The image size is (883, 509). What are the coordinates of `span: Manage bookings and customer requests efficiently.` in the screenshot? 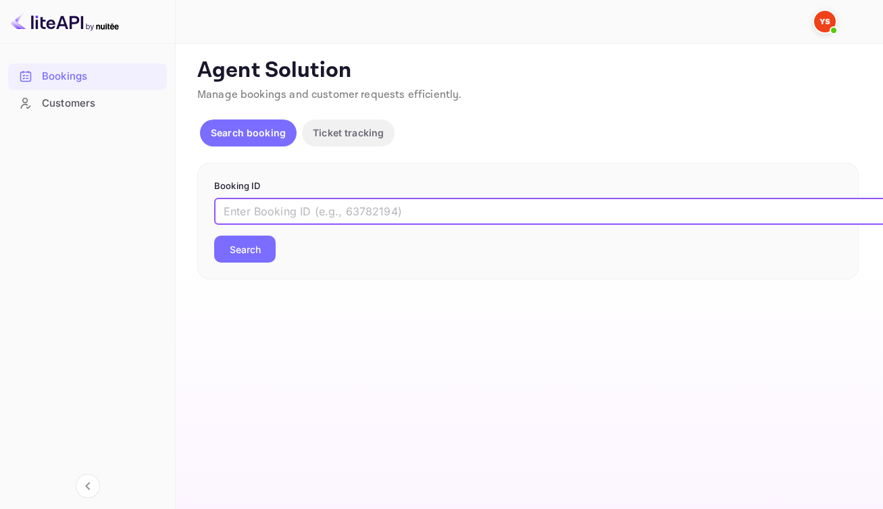 It's located at (330, 95).